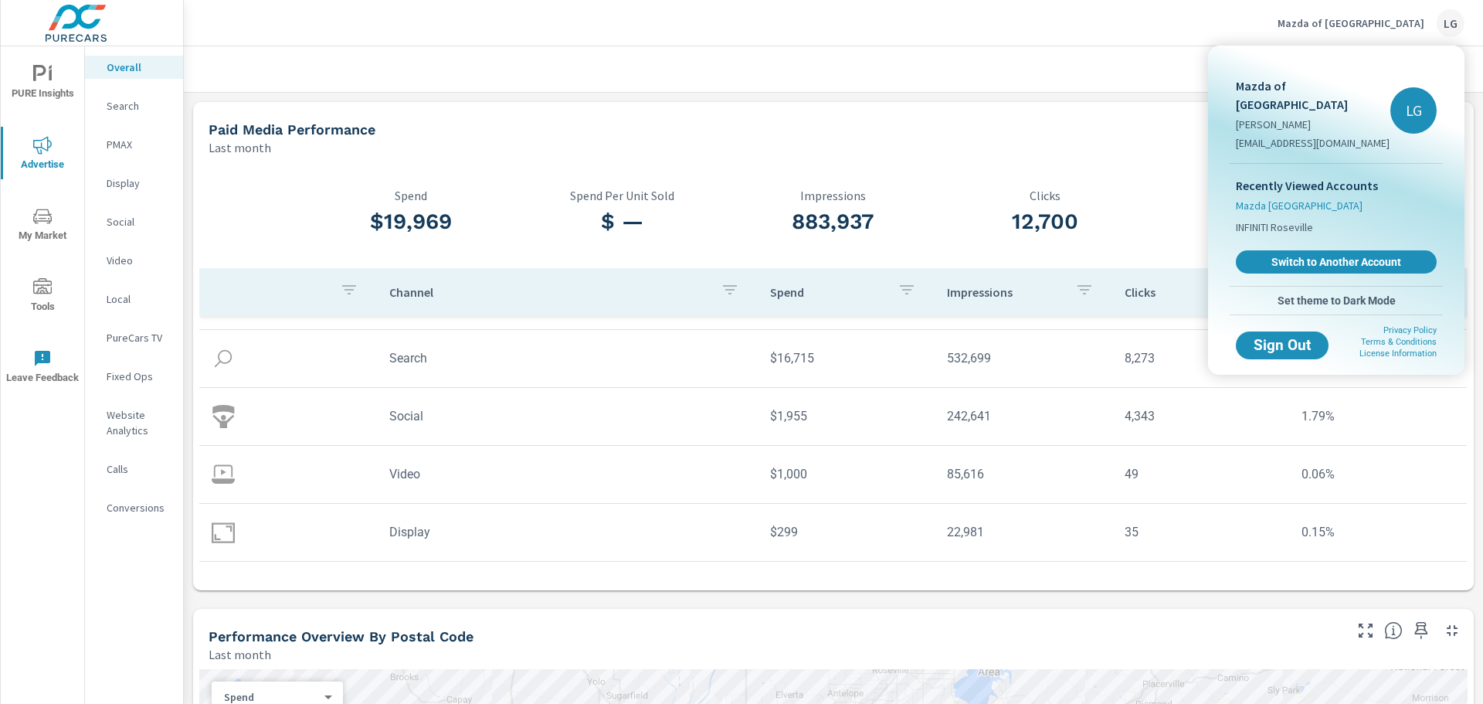 This screenshot has width=1483, height=704. Describe the element at coordinates (1399, 341) in the screenshot. I see `a: Terms & Conditions` at that location.